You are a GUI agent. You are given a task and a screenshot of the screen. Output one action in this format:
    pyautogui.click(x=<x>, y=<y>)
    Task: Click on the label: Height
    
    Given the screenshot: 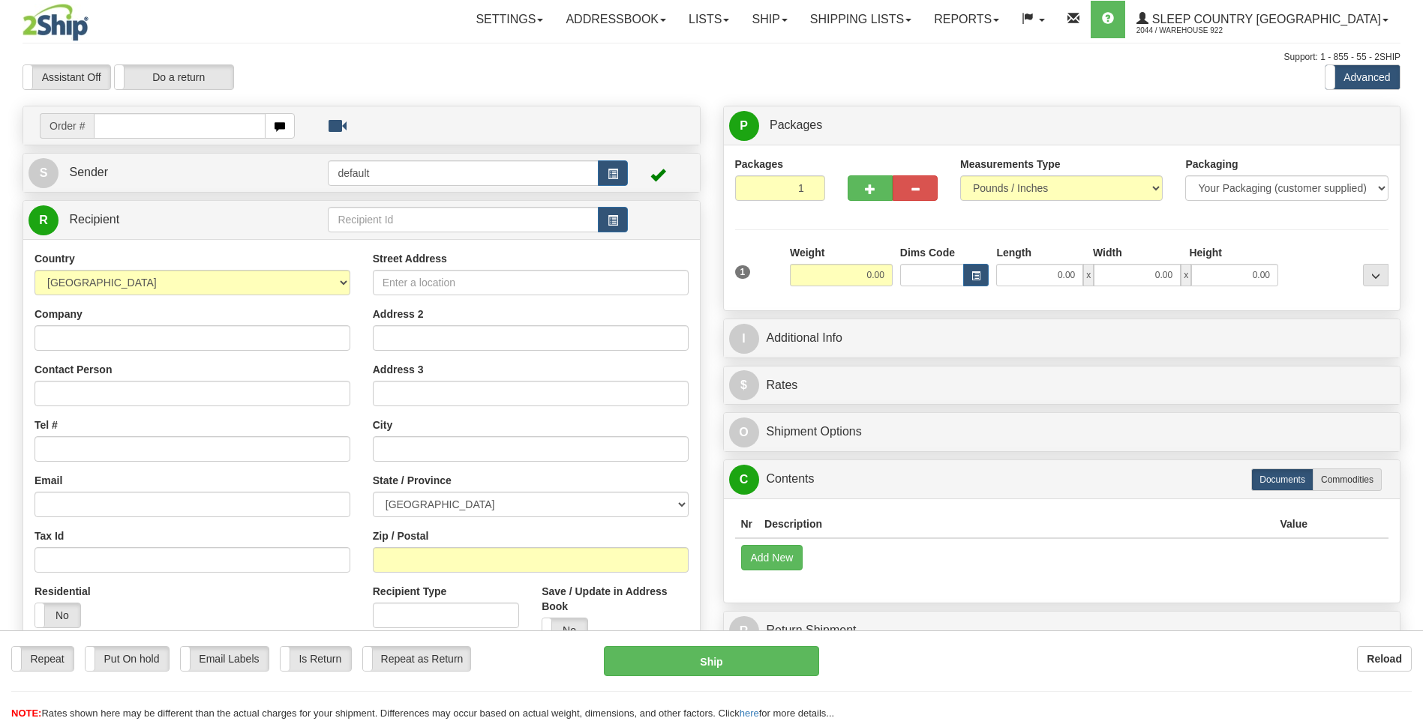 What is the action you would take?
    pyautogui.click(x=1205, y=253)
    